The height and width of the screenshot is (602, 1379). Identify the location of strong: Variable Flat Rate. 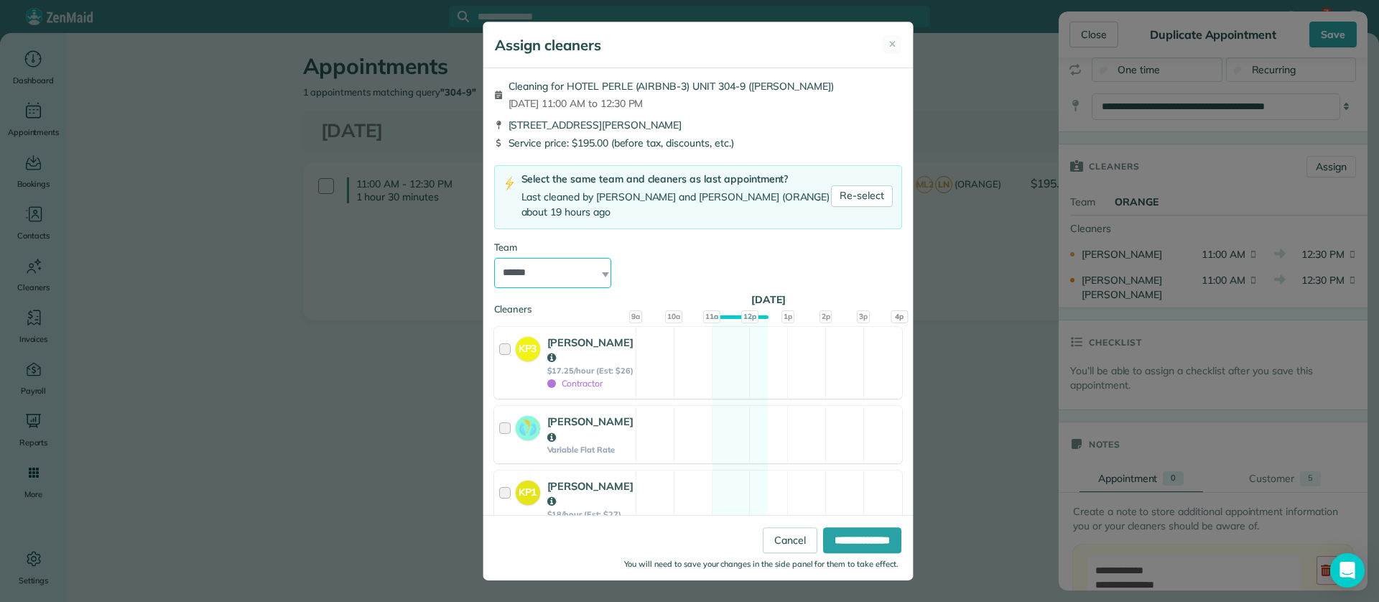
(590, 450).